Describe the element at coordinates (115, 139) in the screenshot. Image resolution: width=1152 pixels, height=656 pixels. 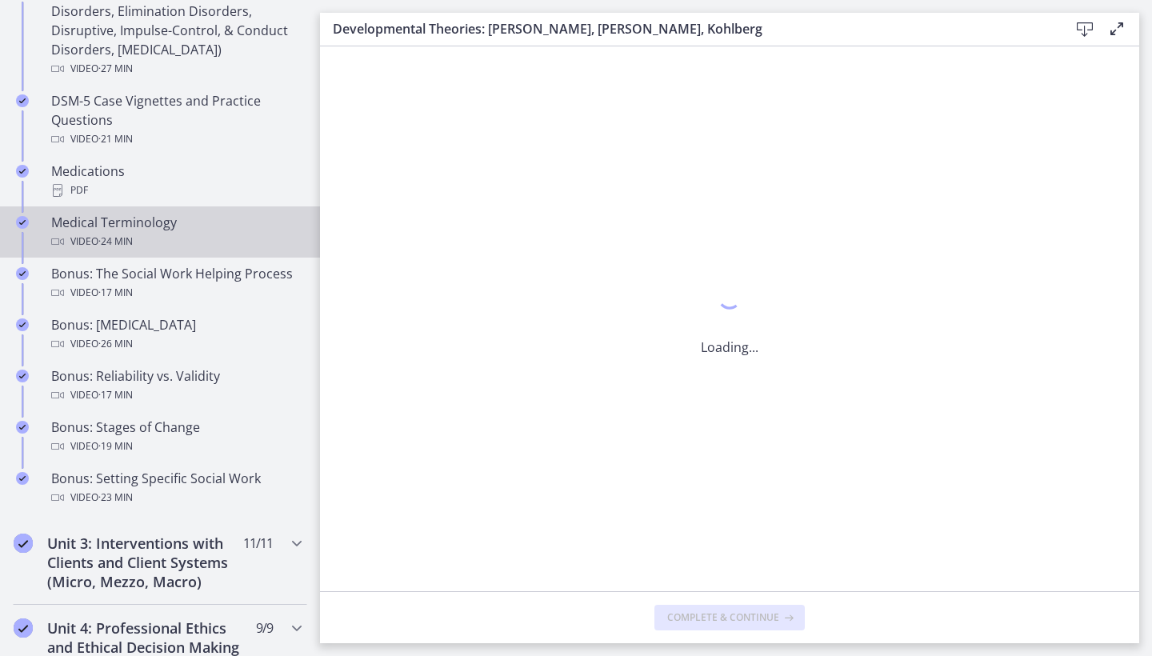
I see `span: · 21 min` at that location.